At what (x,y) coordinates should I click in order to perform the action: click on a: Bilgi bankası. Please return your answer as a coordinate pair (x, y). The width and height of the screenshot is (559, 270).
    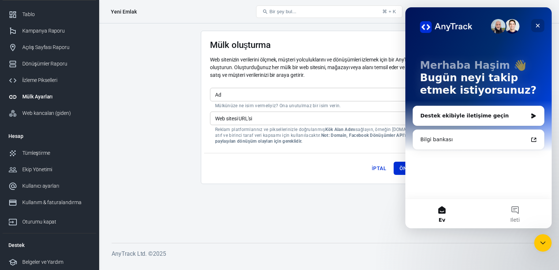
    Looking at the image, I should click on (73, 132).